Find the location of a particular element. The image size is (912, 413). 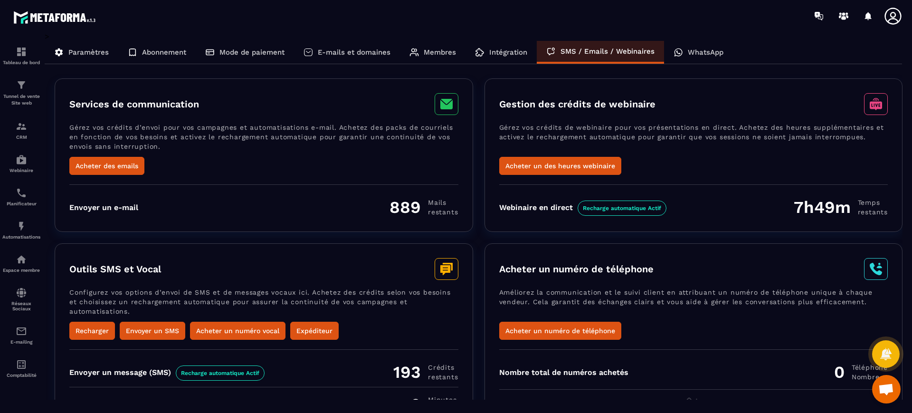

div: 7h49m is located at coordinates (841, 207).